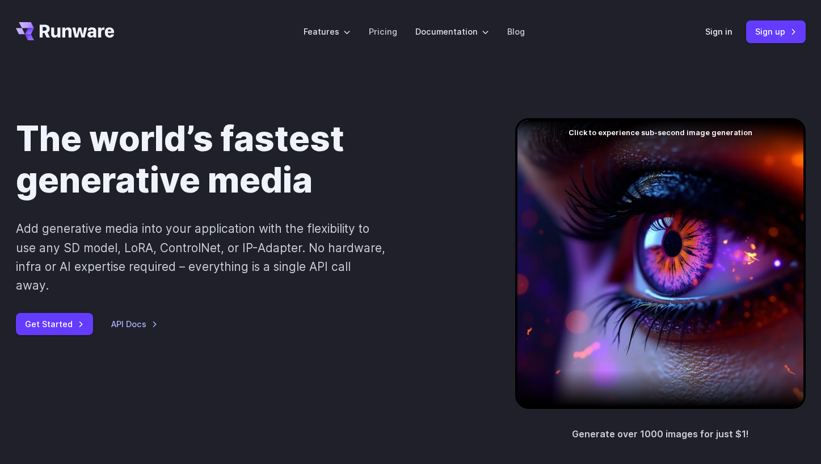  I want to click on a: Pricing, so click(383, 31).